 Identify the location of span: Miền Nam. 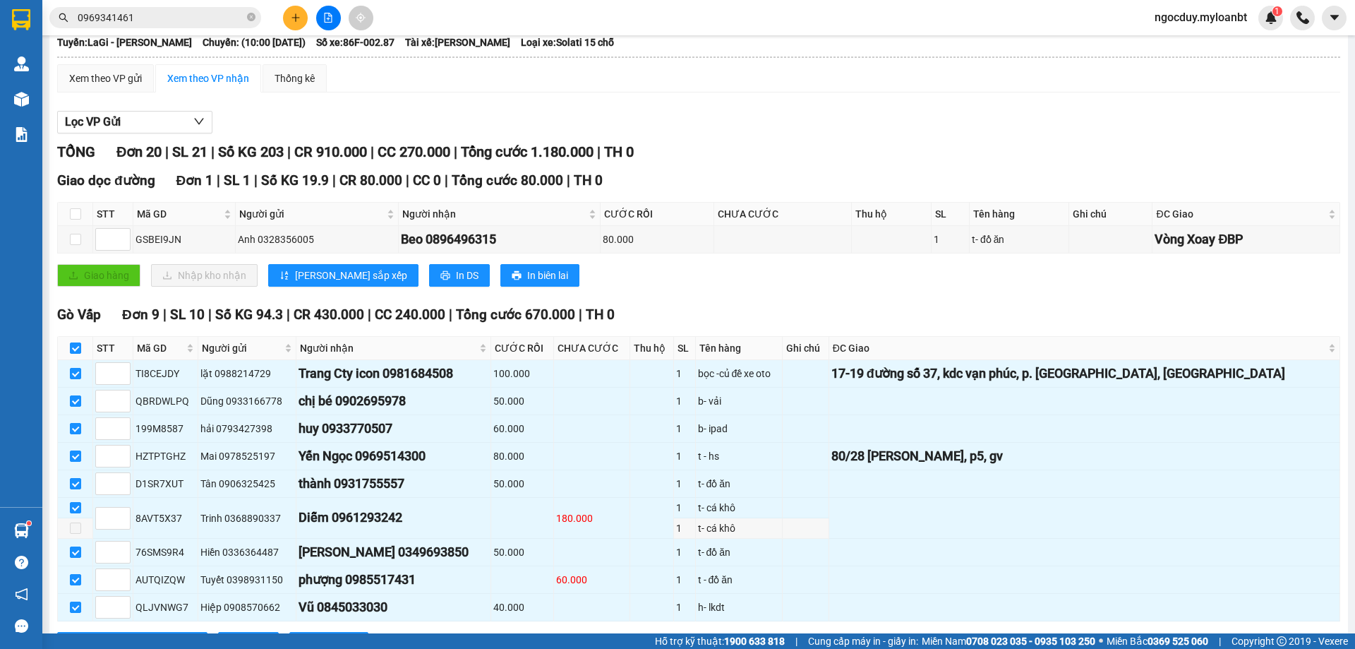
(1009, 641).